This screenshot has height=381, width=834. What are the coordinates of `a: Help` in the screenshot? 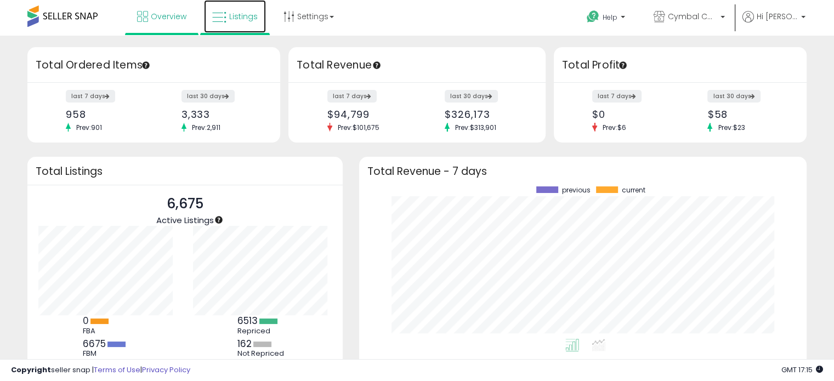 It's located at (607, 19).